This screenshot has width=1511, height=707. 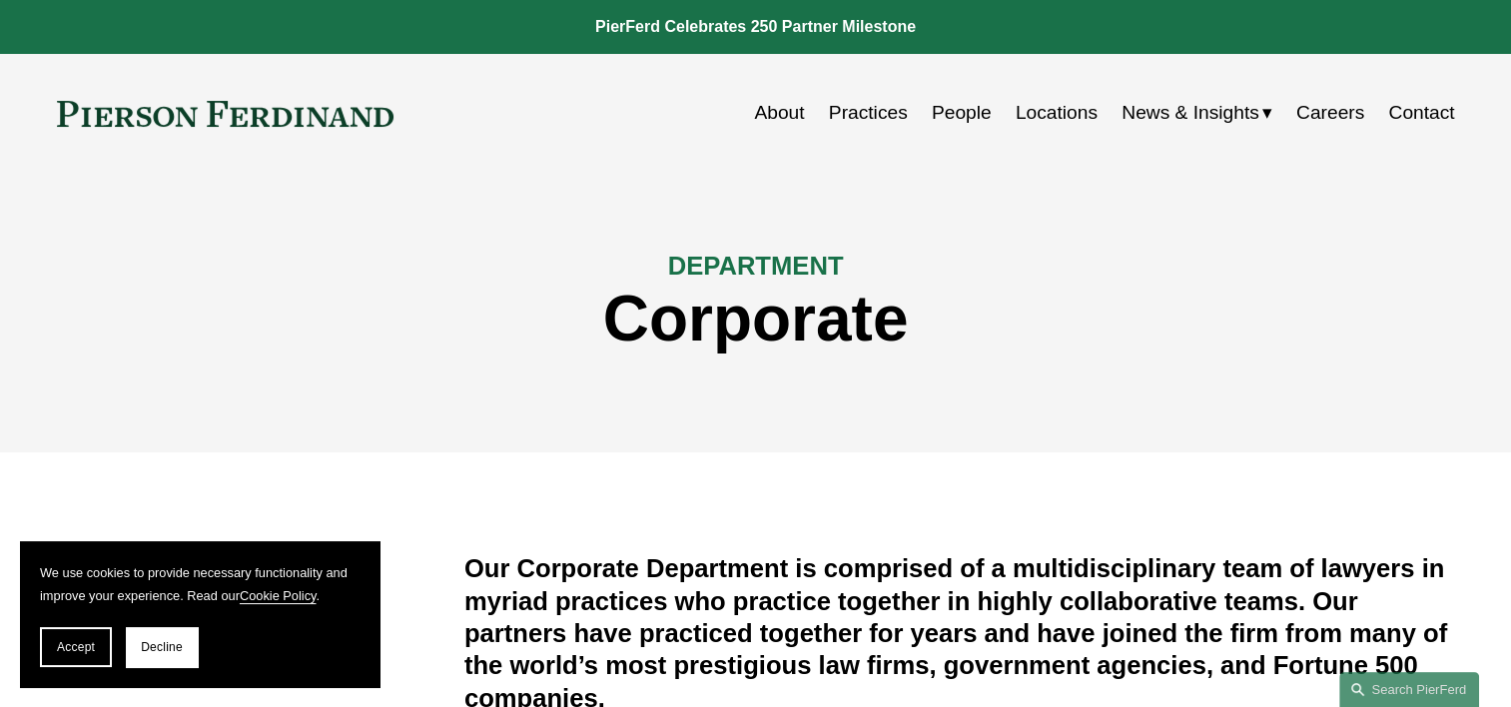 I want to click on a: Locations, so click(x=1057, y=113).